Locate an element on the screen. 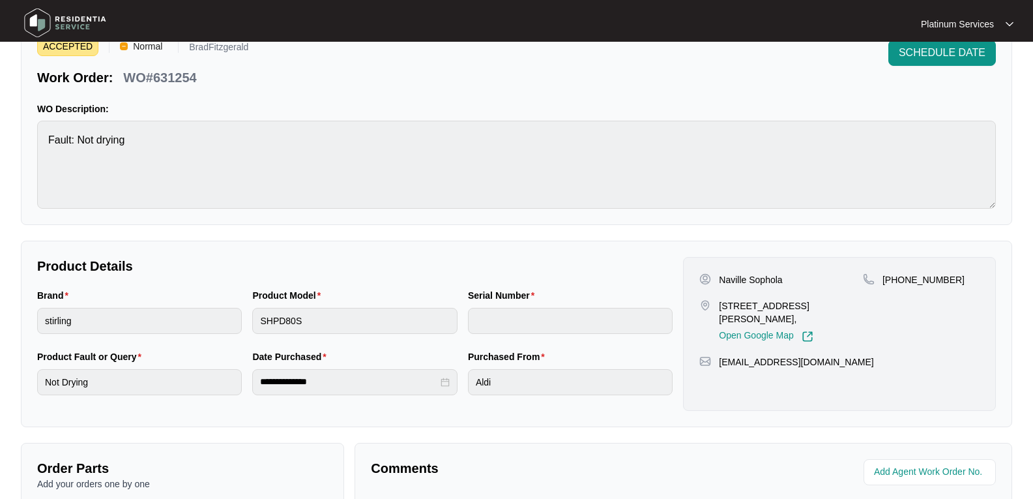 The height and width of the screenshot is (499, 1033). p: Add your orders one by one is located at coordinates (183, 484).